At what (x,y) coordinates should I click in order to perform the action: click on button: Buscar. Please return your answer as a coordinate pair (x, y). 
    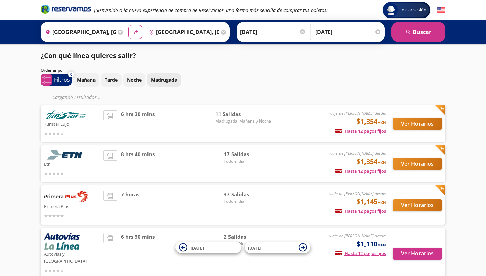
    Looking at the image, I should click on (418, 32).